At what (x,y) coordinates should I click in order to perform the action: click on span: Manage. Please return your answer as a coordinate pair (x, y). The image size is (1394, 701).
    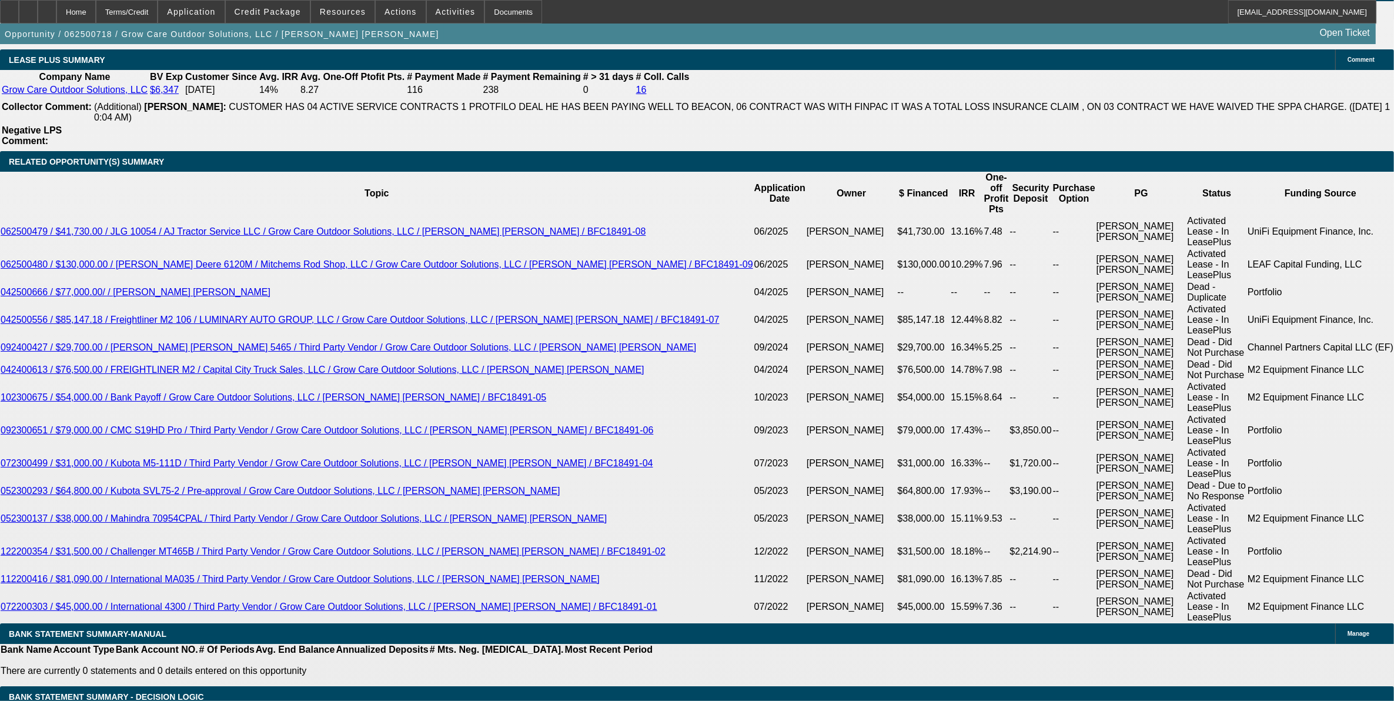
    Looking at the image, I should click on (1359, 633).